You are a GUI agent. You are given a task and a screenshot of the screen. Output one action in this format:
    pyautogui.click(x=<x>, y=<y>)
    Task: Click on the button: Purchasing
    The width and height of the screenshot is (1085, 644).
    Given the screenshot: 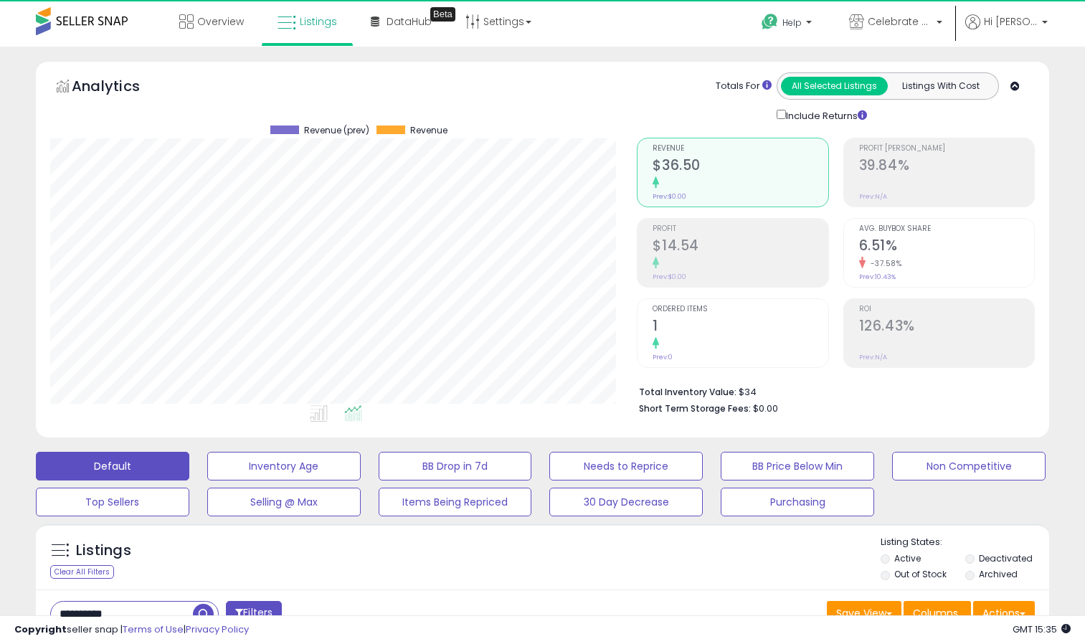 What is the action you would take?
    pyautogui.click(x=798, y=502)
    